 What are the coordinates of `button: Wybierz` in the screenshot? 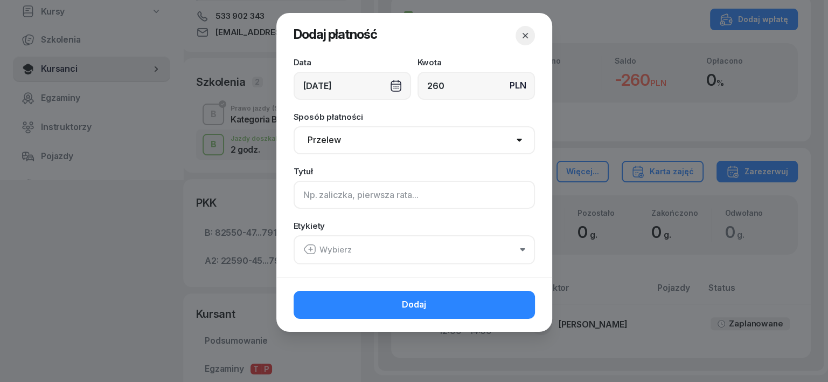 It's located at (414, 250).